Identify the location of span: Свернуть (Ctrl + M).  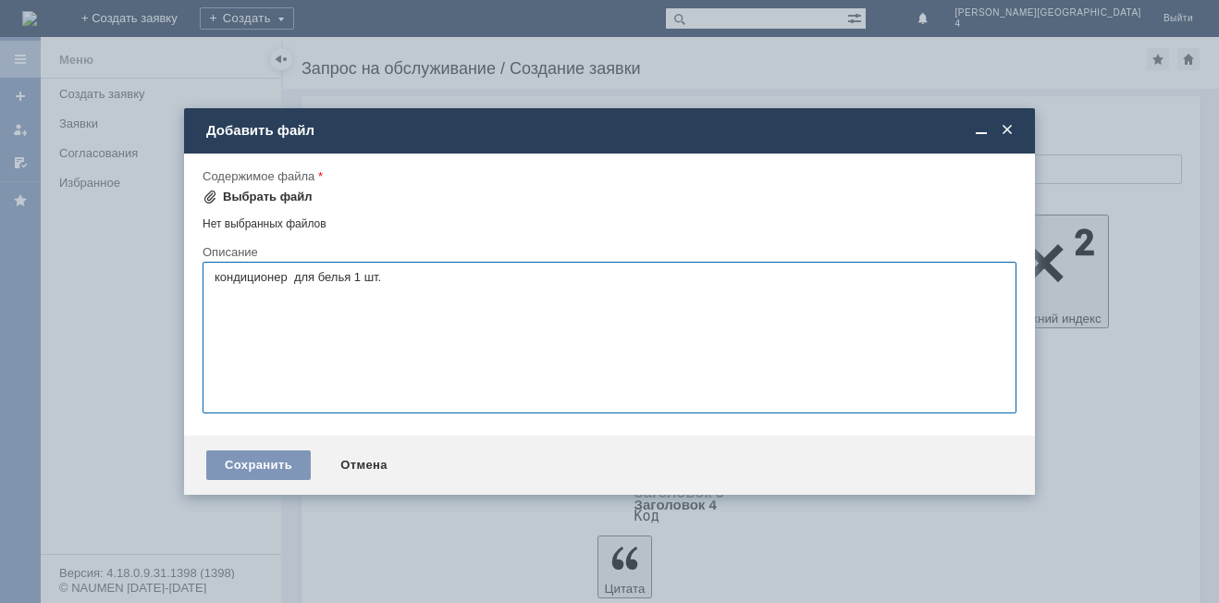
(981, 130).